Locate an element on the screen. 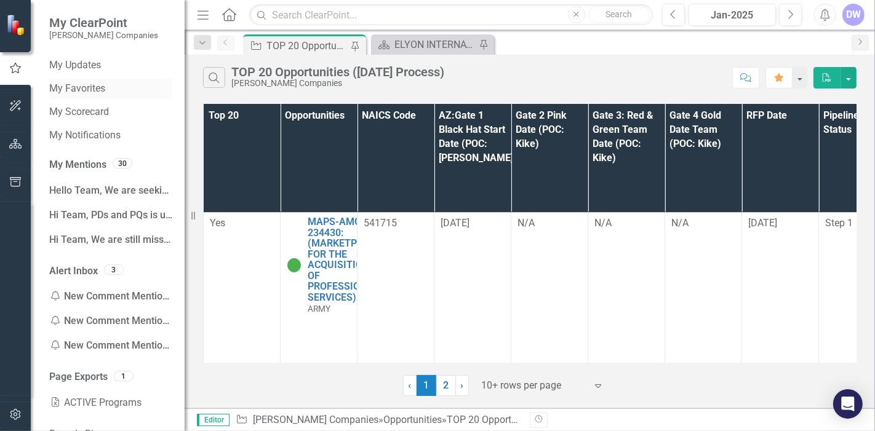 The width and height of the screenshot is (875, 431). div: Jan-2025 is located at coordinates (732, 15).